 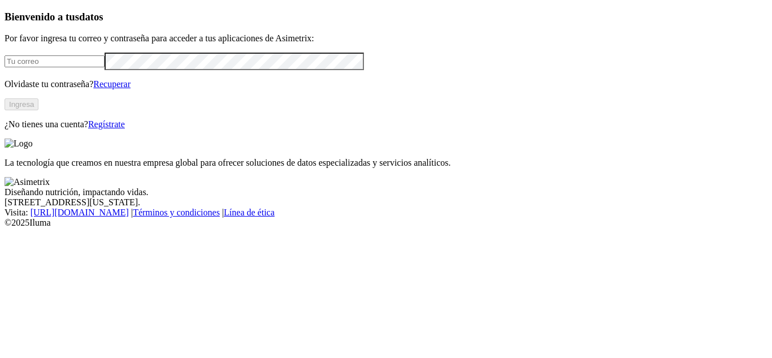 What do you see at coordinates (54, 61) in the screenshot?
I see `input: Tu correo` at bounding box center [54, 61].